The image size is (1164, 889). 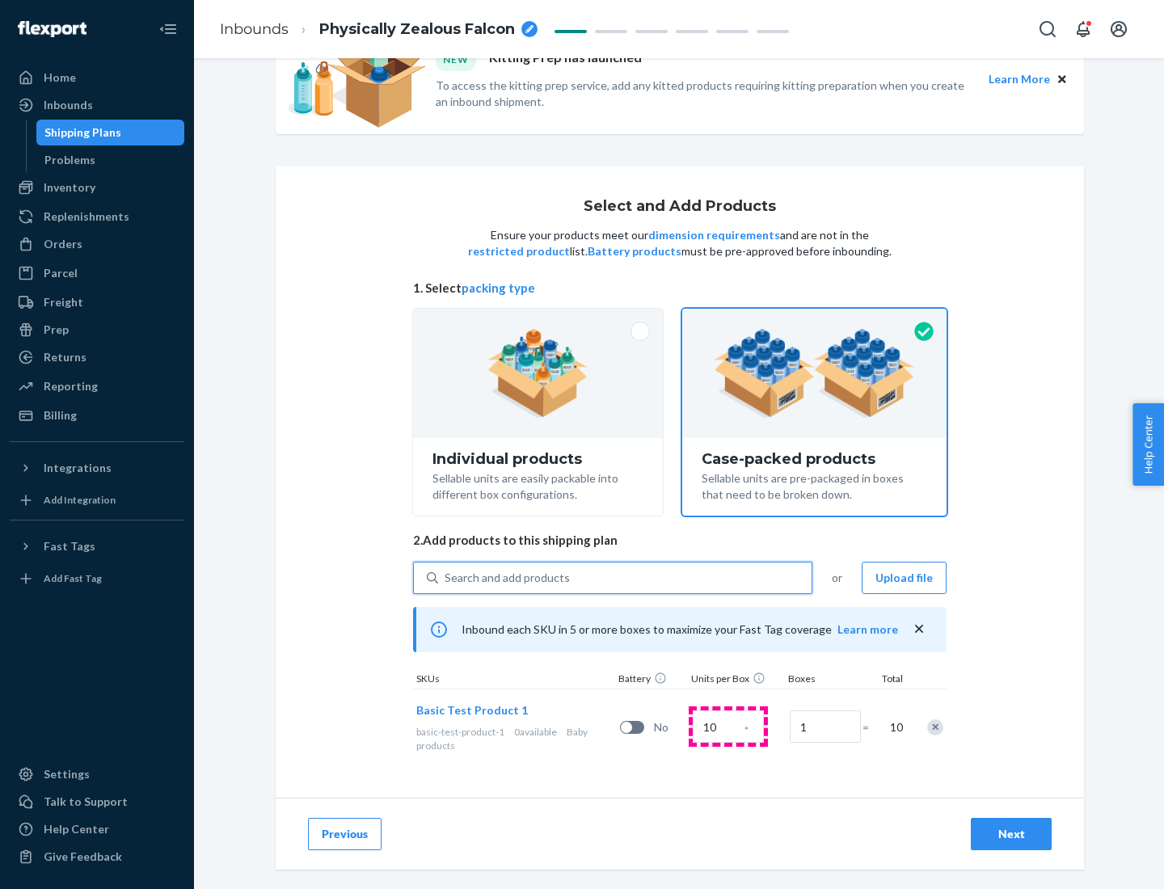 What do you see at coordinates (814, 373) in the screenshot?
I see `img: case-pack.59cecea509d18c883b923b81aeac6d0b.png` at bounding box center [814, 373].